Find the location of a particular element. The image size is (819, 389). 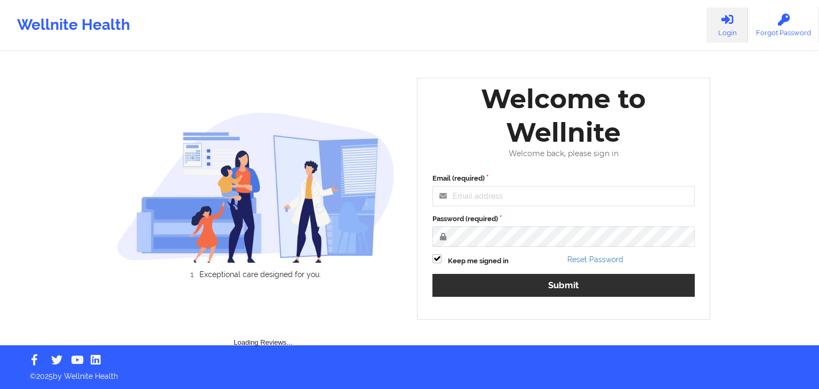

a: Login is located at coordinates (727, 25).